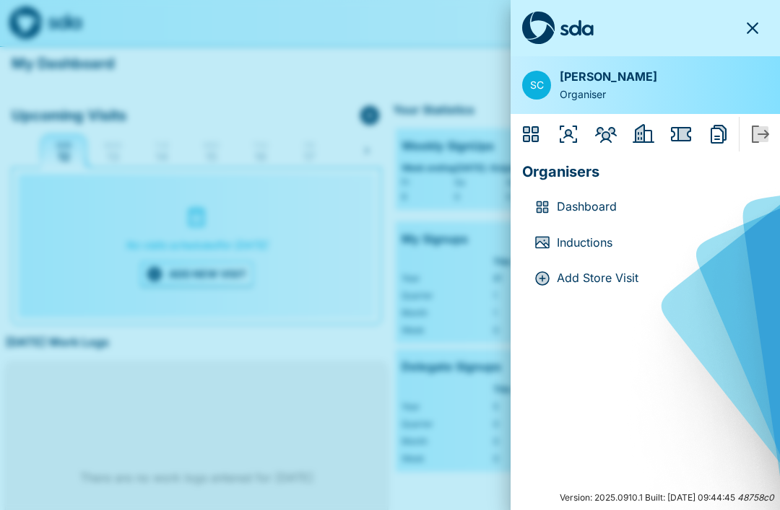 Image resolution: width=780 pixels, height=510 pixels. What do you see at coordinates (545, 279) in the screenshot?
I see `div: Add Store Visit` at bounding box center [545, 279].